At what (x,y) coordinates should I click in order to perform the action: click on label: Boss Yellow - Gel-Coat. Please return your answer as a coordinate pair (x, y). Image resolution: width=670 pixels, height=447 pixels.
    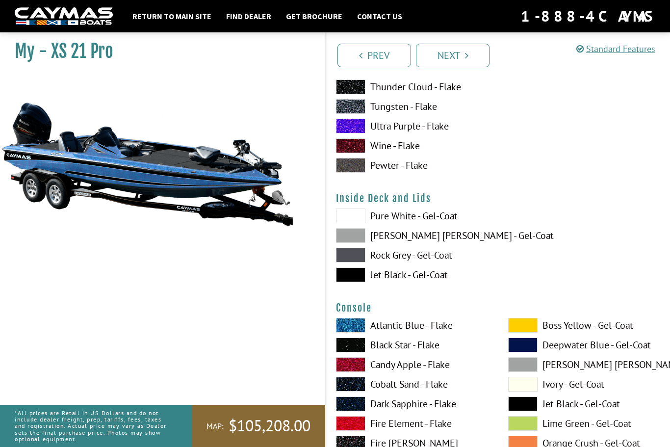
    Looking at the image, I should click on (584, 325).